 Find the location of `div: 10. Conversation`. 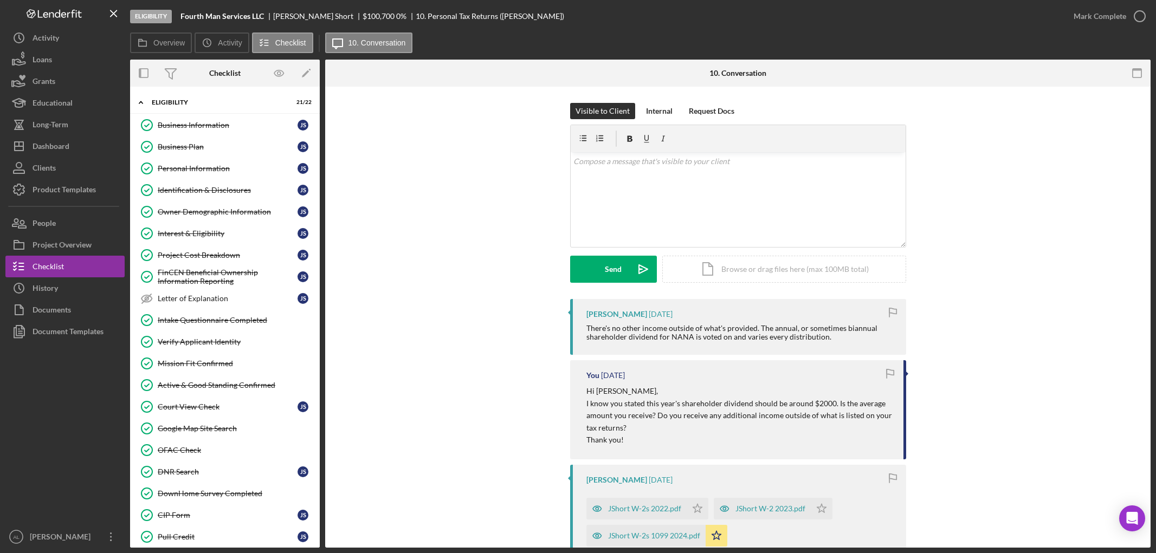

div: 10. Conversation is located at coordinates (738, 73).